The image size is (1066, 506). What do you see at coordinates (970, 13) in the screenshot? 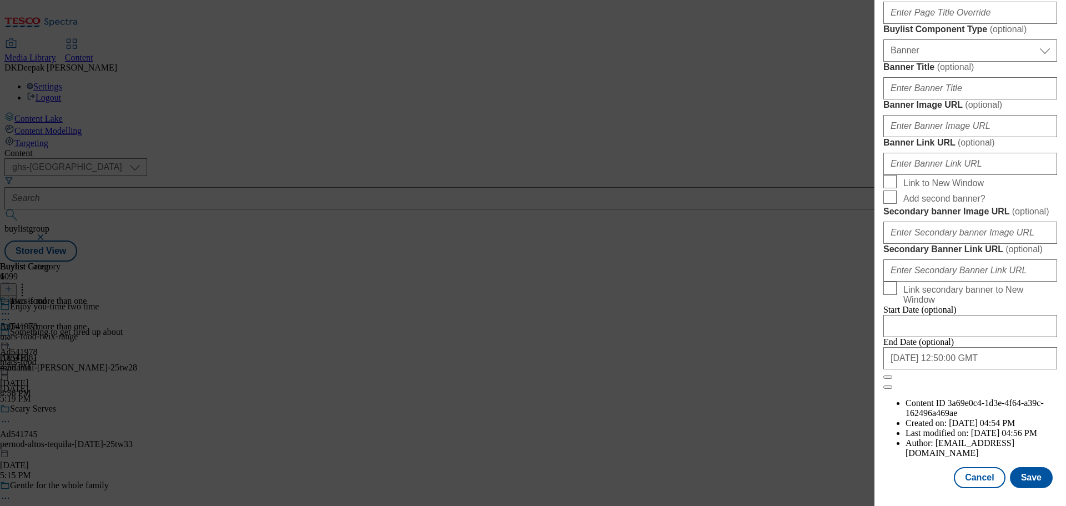
I see `input: Enter Page Title Override` at bounding box center [970, 13].